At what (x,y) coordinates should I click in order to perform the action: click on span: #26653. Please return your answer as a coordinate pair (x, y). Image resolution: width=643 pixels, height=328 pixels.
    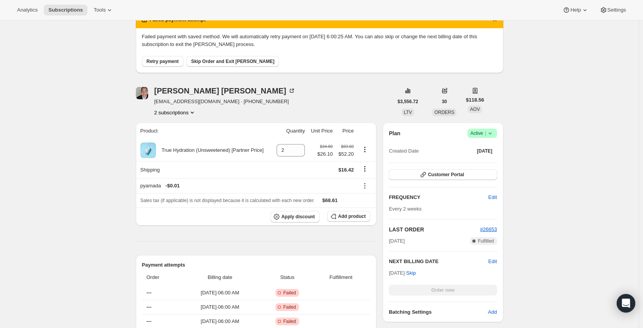
    Looking at the image, I should click on (488, 229).